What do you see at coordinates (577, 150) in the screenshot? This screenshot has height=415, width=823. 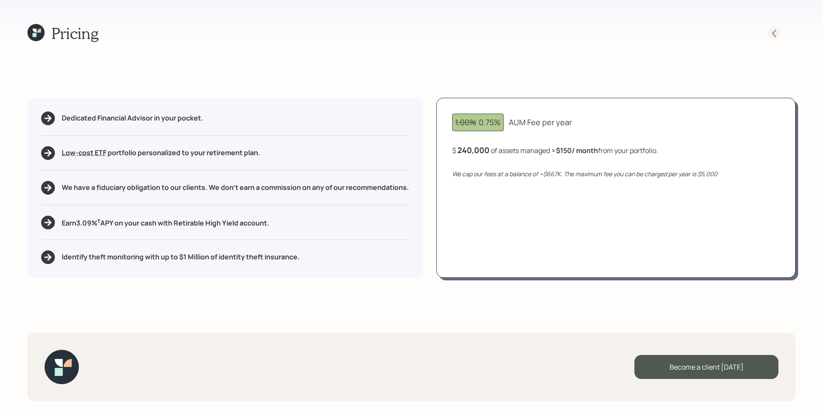 I see `b: $150 / month` at bounding box center [577, 150].